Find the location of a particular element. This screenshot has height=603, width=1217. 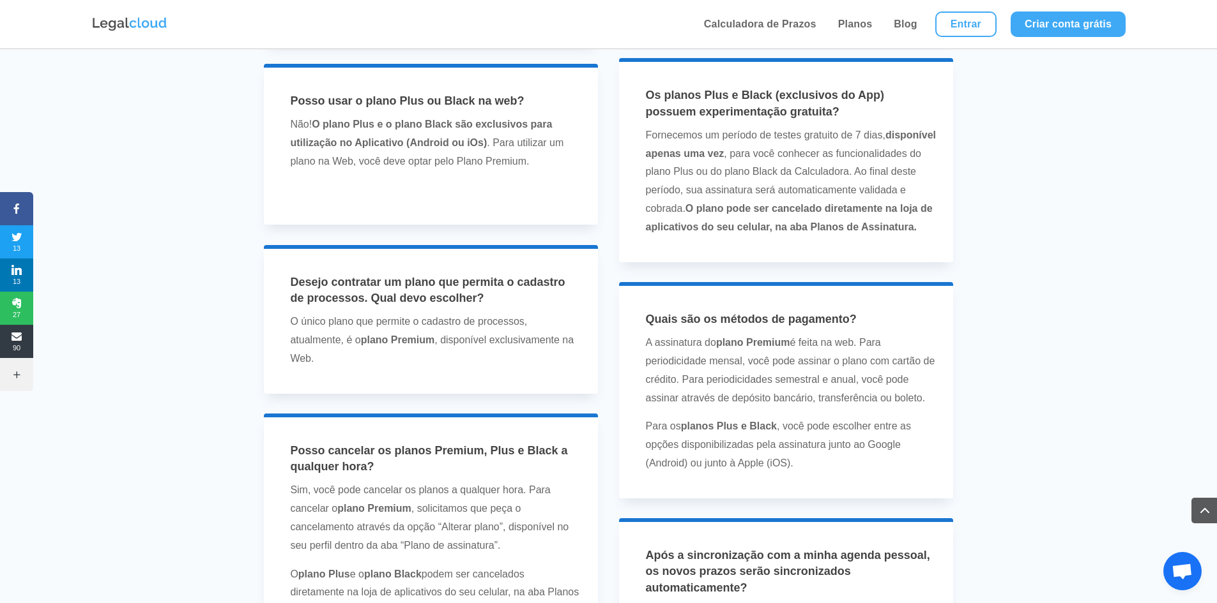

strong: disponível apenas uma vez is located at coordinates (791, 144).